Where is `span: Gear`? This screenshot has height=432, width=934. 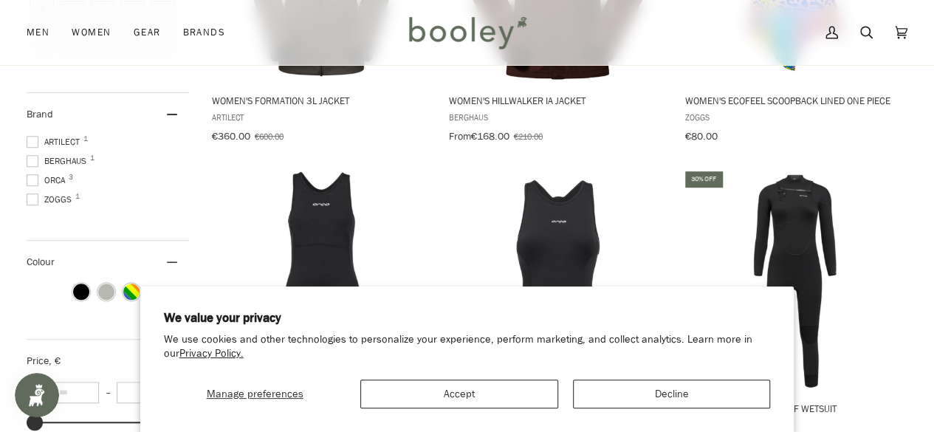 span: Gear is located at coordinates (147, 32).